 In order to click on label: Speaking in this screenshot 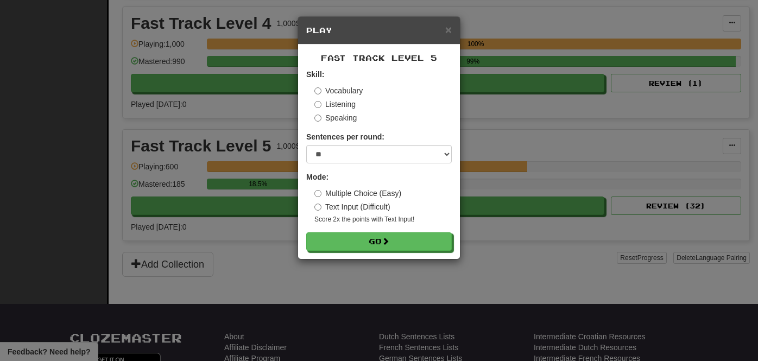, I will do `click(335, 118)`.